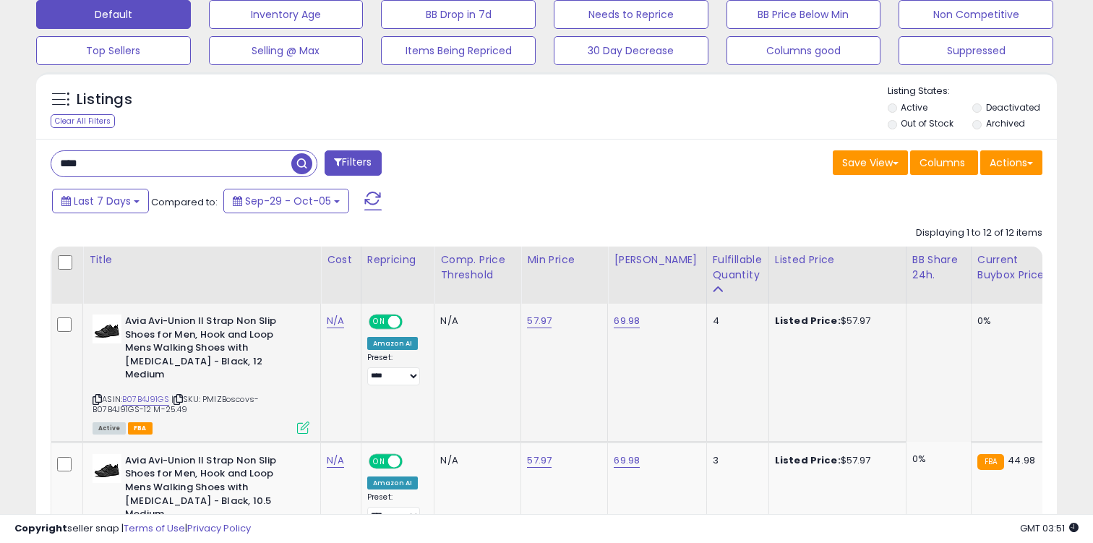 This screenshot has width=1093, height=543. Describe the element at coordinates (286, 201) in the screenshot. I see `button: Sep-29 - Oct-05` at that location.